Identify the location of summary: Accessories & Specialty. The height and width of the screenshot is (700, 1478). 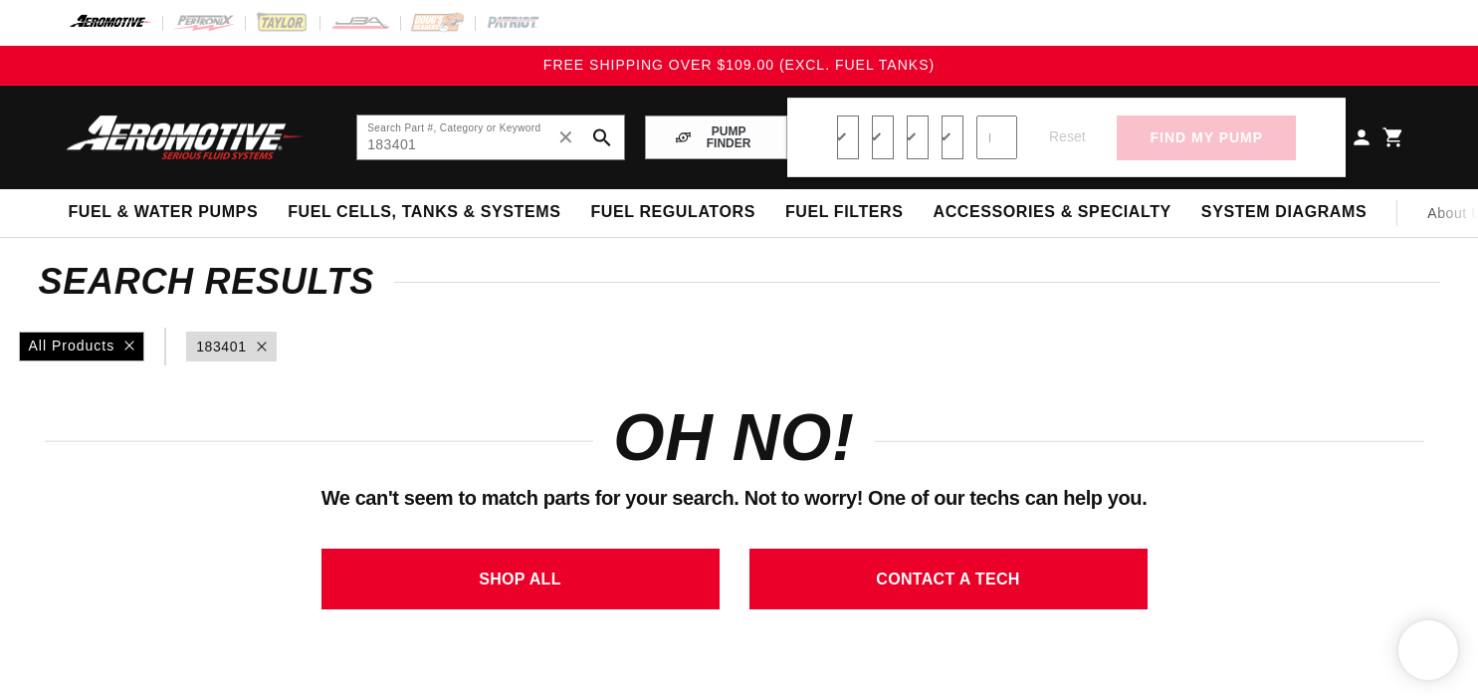
(1052, 212).